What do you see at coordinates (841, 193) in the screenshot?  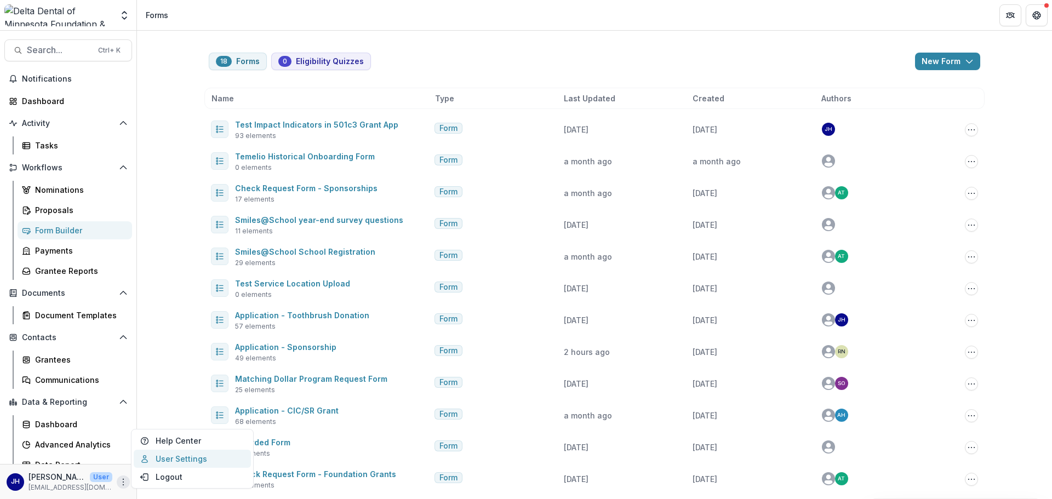 I see `div: Anna Test` at bounding box center [841, 193].